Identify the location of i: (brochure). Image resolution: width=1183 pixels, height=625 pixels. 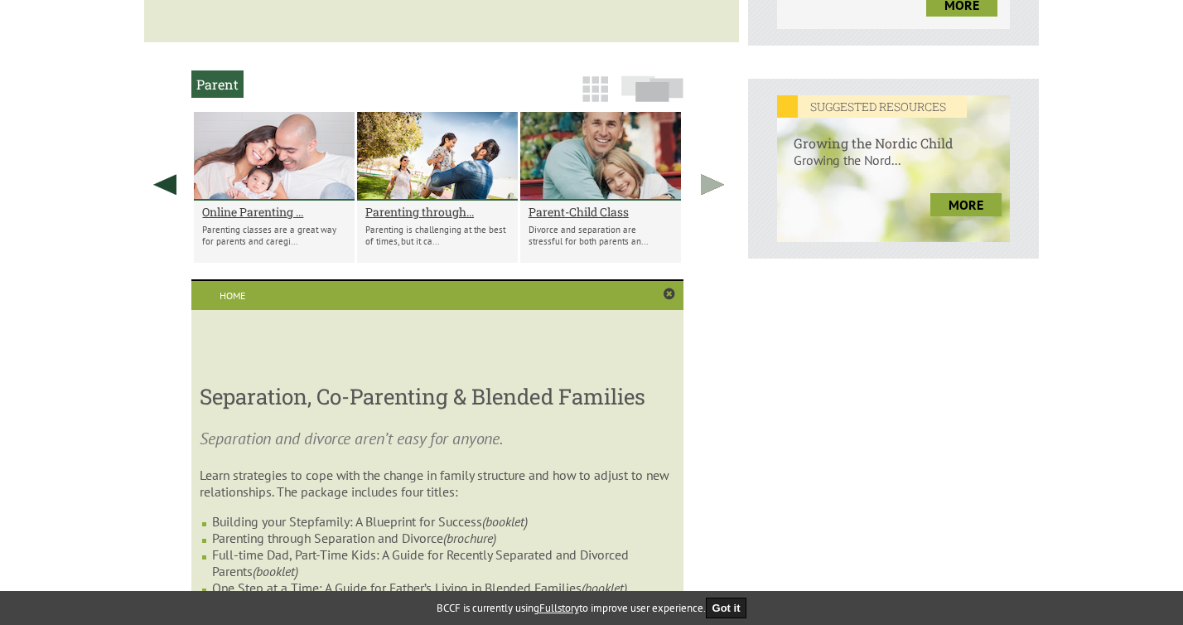
(470, 538).